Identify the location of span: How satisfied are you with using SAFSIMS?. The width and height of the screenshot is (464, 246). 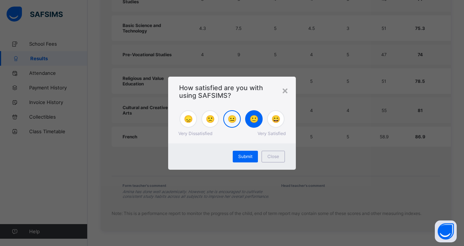
(232, 92).